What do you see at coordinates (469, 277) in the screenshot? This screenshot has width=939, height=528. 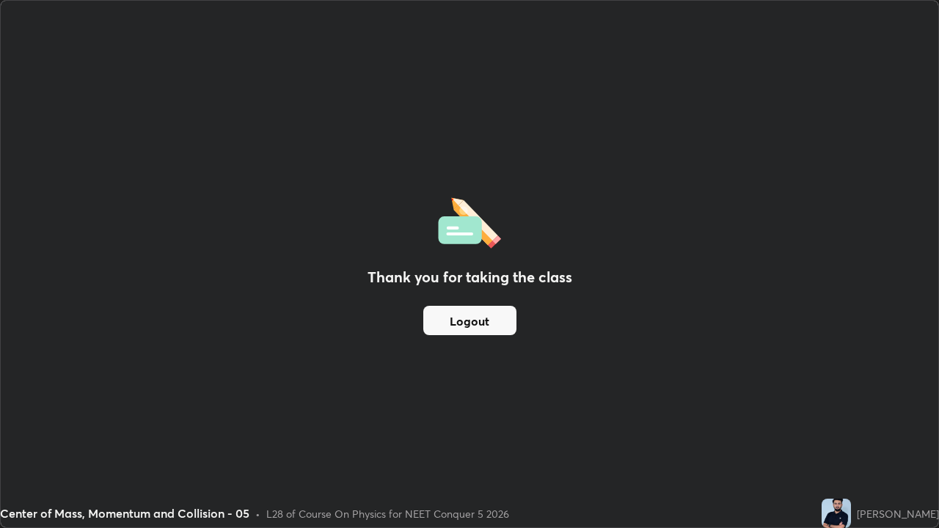 I see `h2: Thank you for taking the class` at bounding box center [469, 277].